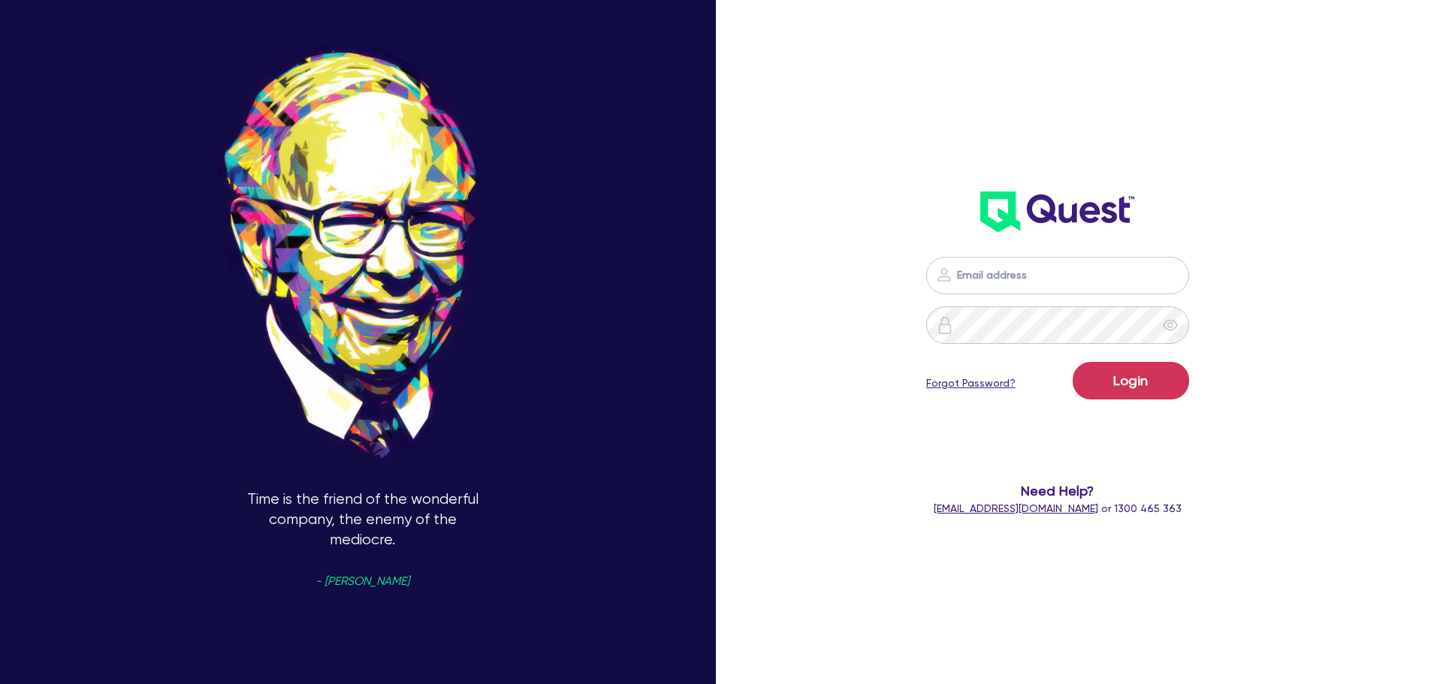 The width and height of the screenshot is (1431, 684). Describe the element at coordinates (1058, 508) in the screenshot. I see `span: or 1300 465 363` at that location.